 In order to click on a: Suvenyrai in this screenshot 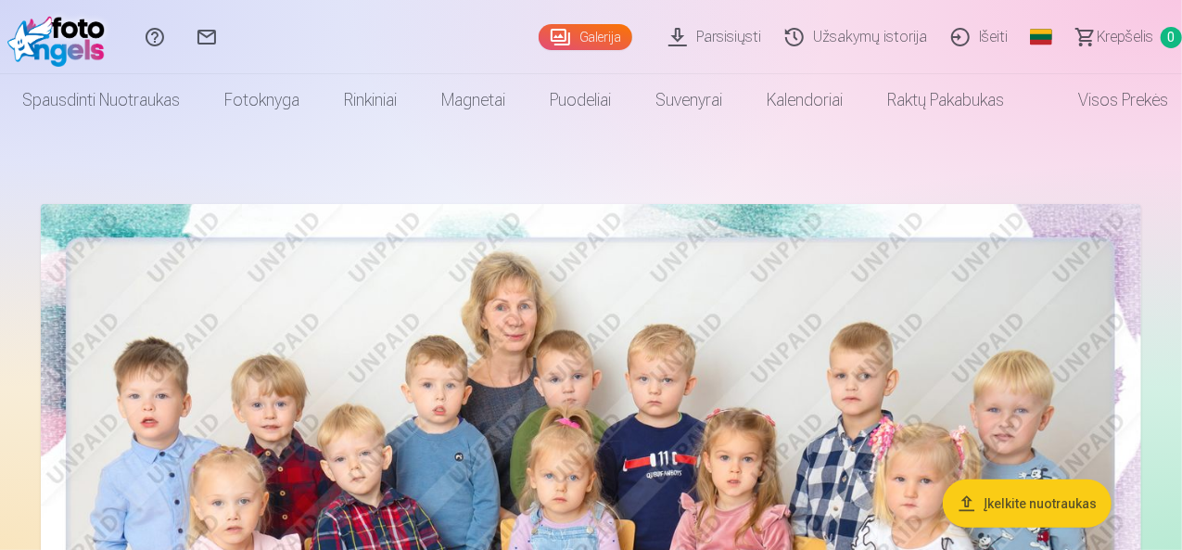, I will do `click(689, 100)`.